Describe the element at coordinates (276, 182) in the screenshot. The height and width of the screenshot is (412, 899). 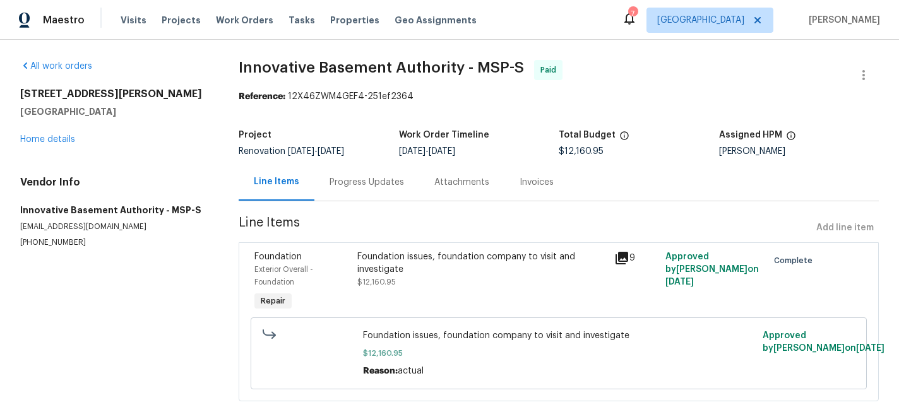
I see `div: Line Items` at that location.